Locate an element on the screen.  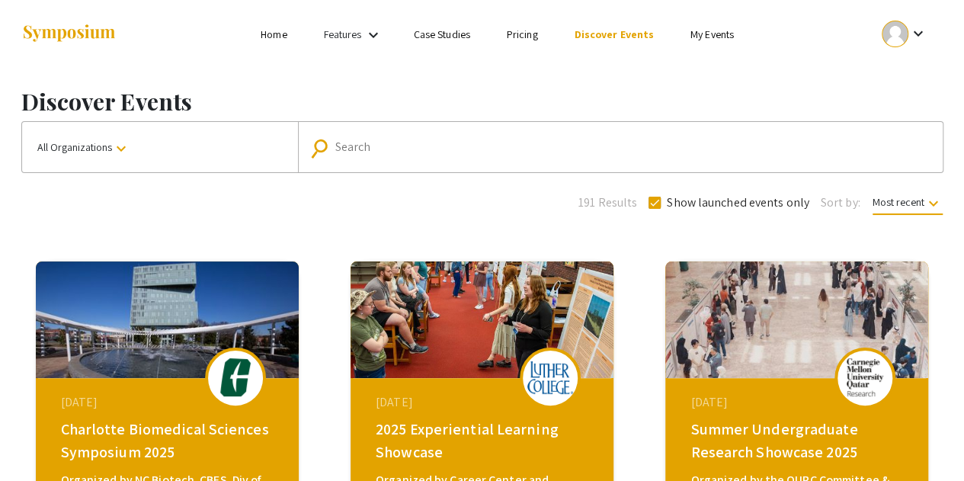
a: Pricing is located at coordinates (522, 34).